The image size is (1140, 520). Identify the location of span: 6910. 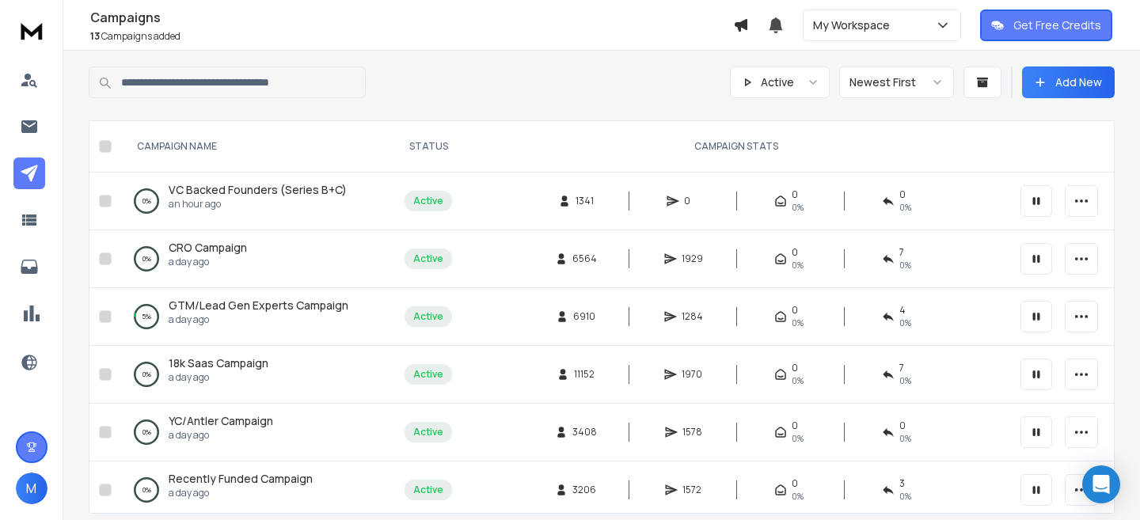
(584, 317).